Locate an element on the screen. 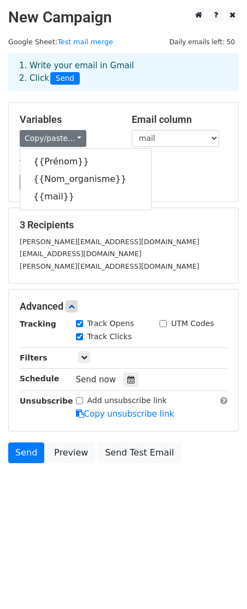 This screenshot has height=609, width=247. a: Copy unsubscribe link is located at coordinates (125, 414).